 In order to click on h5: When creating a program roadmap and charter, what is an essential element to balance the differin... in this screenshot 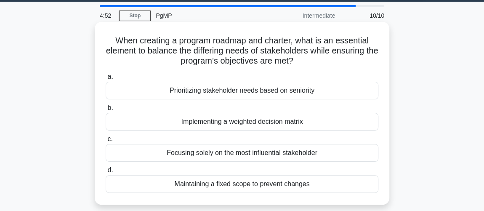, I will do `click(242, 51)`.